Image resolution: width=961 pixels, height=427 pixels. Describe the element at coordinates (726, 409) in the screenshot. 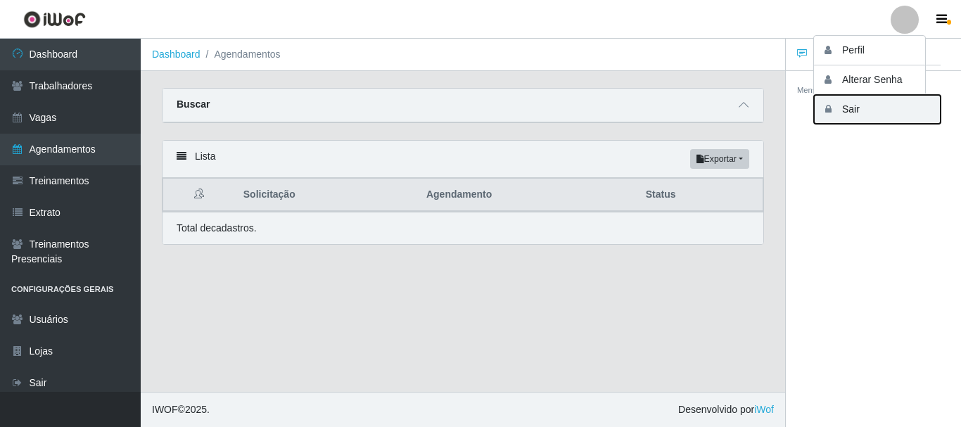

I see `span: Desenvolvido por` at that location.